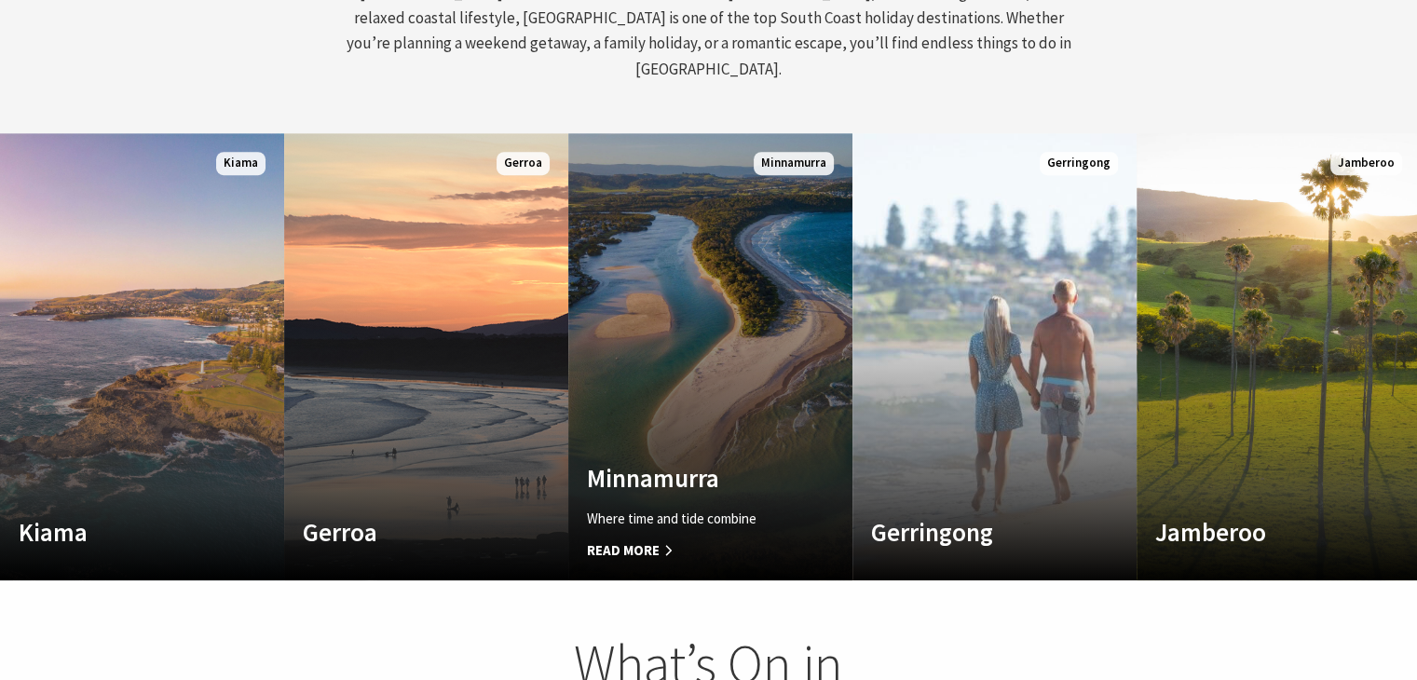  Describe the element at coordinates (973, 532) in the screenshot. I see `h4: Gerringong` at that location.